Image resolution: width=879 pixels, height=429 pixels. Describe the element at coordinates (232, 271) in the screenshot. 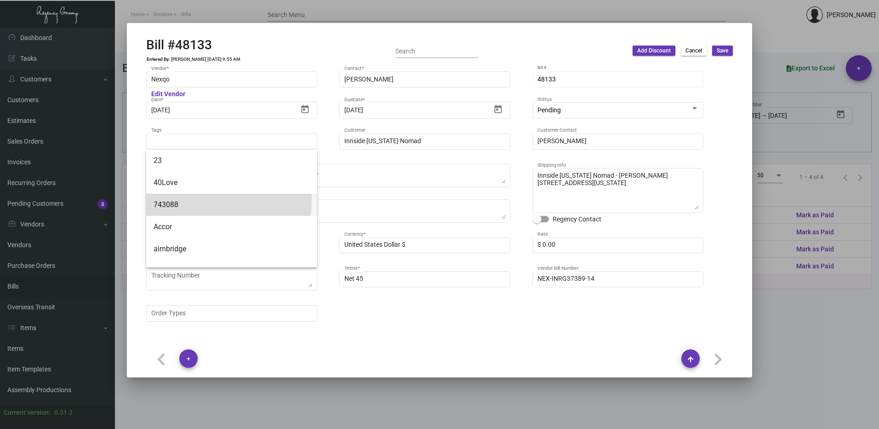

I see `span: AJ Capital` at that location.